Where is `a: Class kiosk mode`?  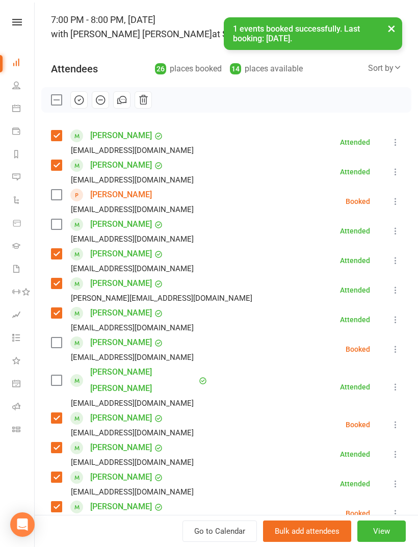
a: Class kiosk mode is located at coordinates (23, 430).